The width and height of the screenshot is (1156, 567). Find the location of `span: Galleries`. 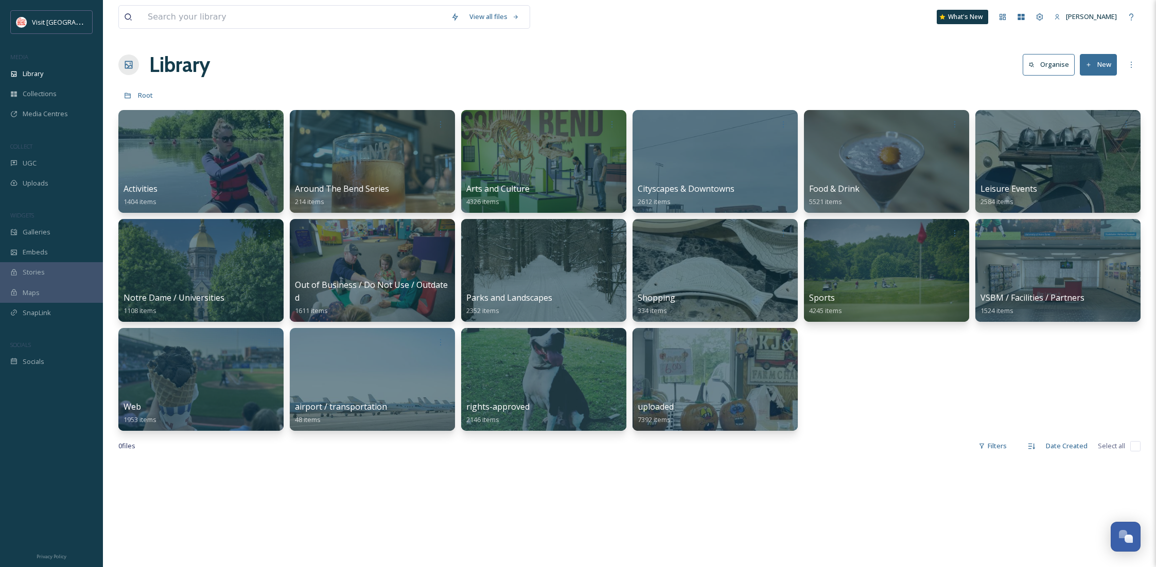

span: Galleries is located at coordinates (37, 232).